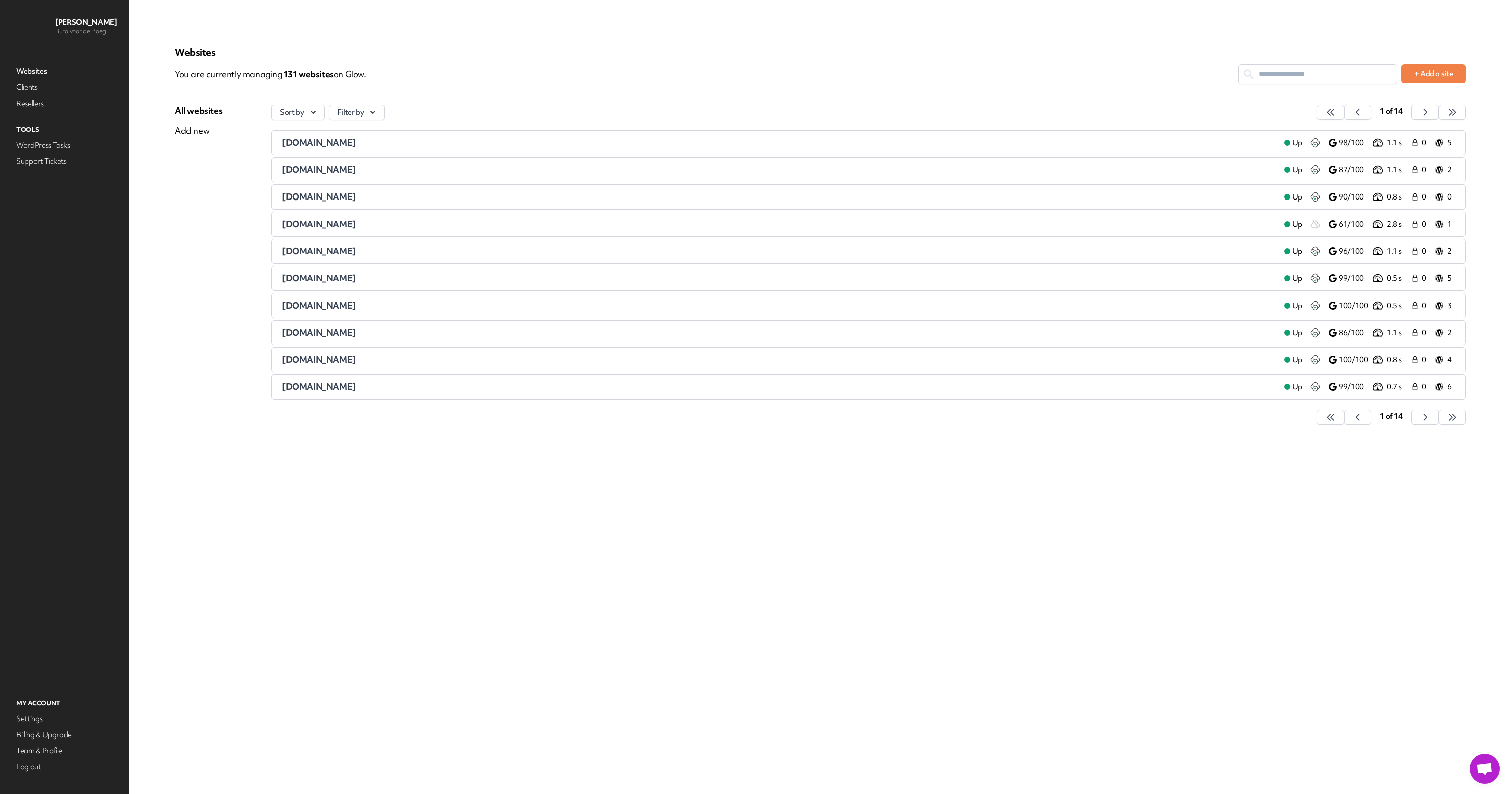 The image size is (1512, 794). What do you see at coordinates (1399, 387) in the screenshot?
I see `p: 0.7 s` at bounding box center [1399, 387].